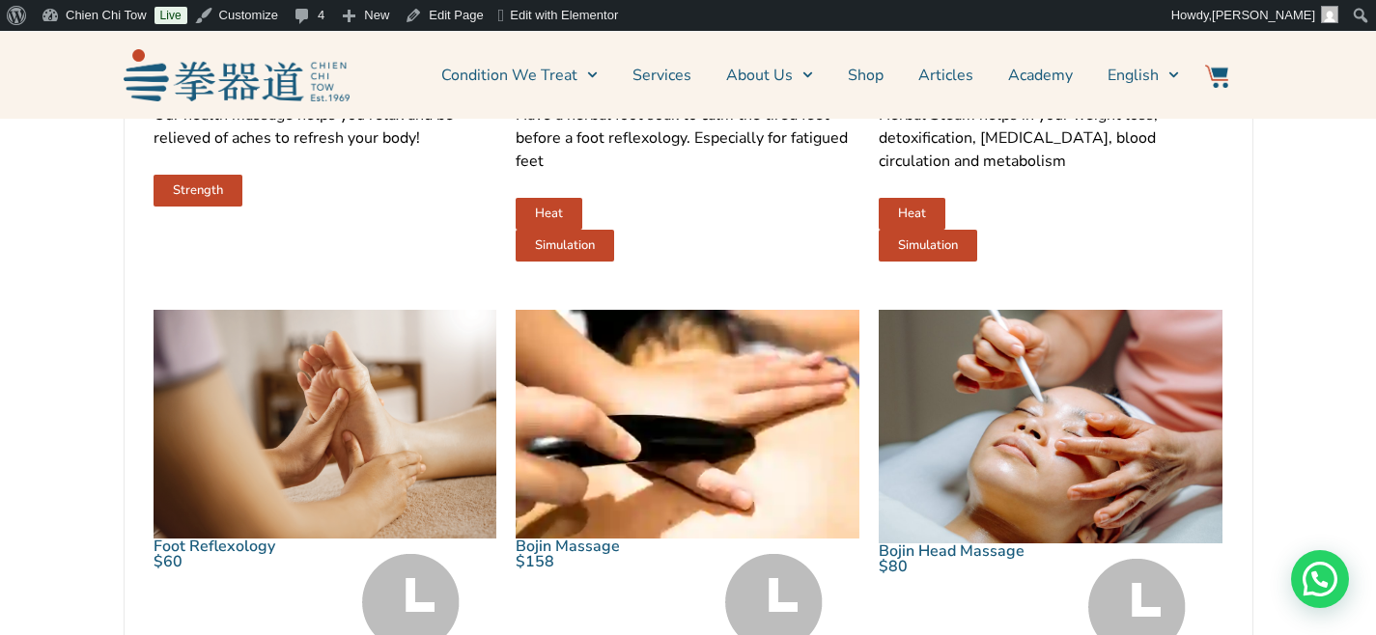 This screenshot has height=635, width=1376. I want to click on p: Have a herbal foot soak to calm the tired feet before a foot reflexology. Especially for fatigued..., so click(687, 138).